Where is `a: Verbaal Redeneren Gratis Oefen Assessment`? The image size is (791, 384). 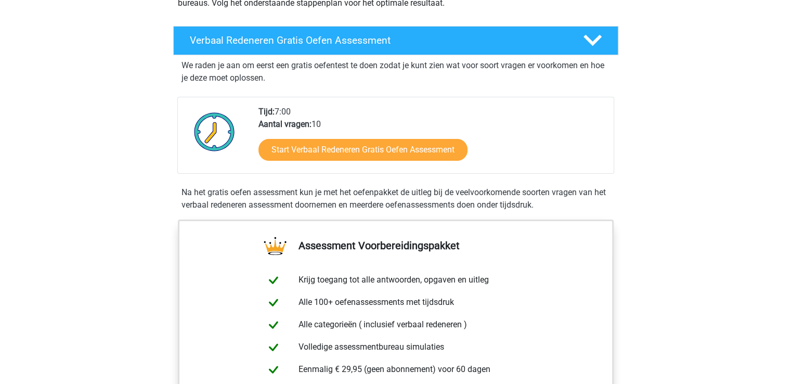
a: Verbaal Redeneren Gratis Oefen Assessment is located at coordinates (396, 41).